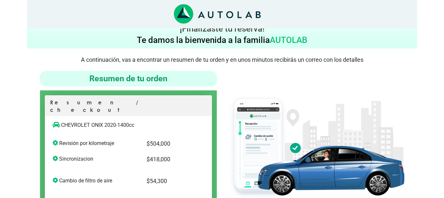  I want to click on p: Cambio de filtro de aire, so click(95, 181).